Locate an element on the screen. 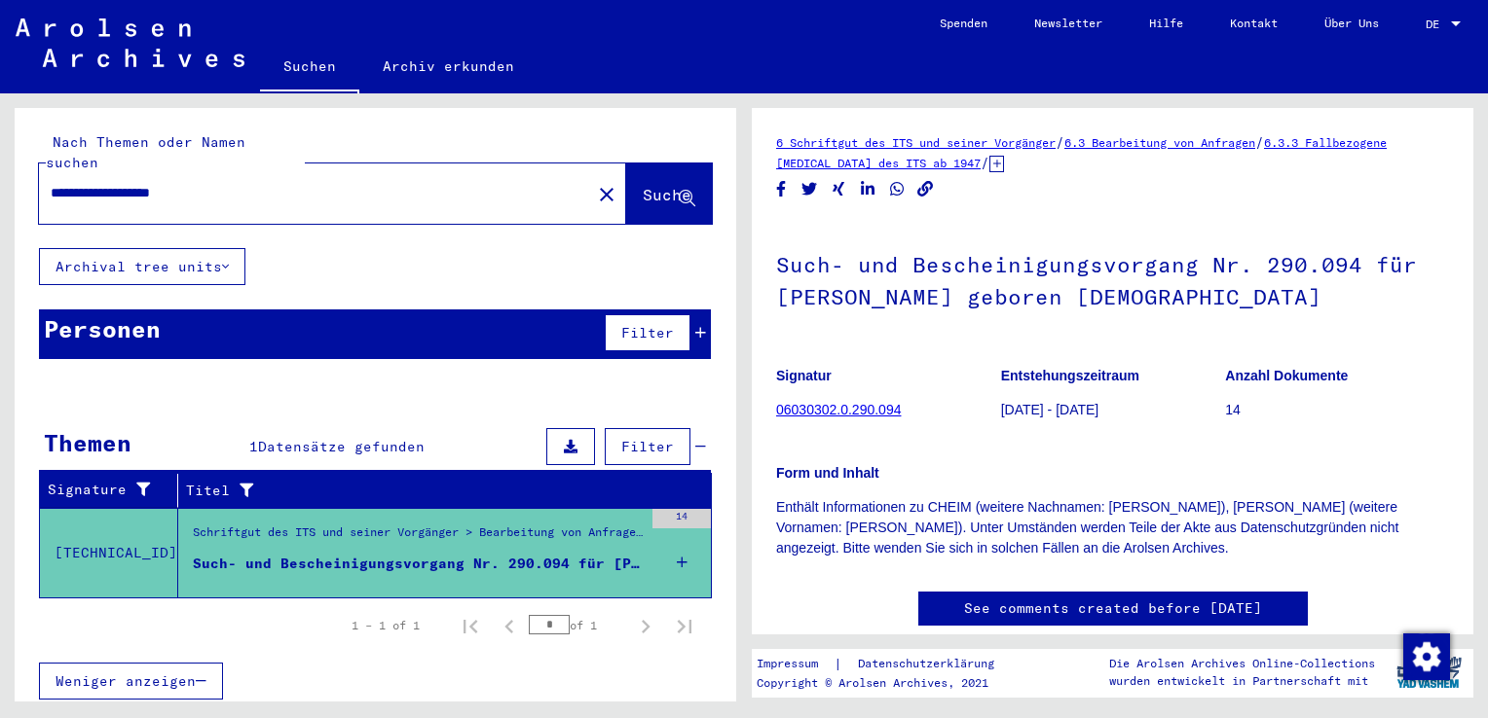 The width and height of the screenshot is (1488, 718). p: wurden entwickelt in Partnerschaft mit is located at coordinates (1241, 682).